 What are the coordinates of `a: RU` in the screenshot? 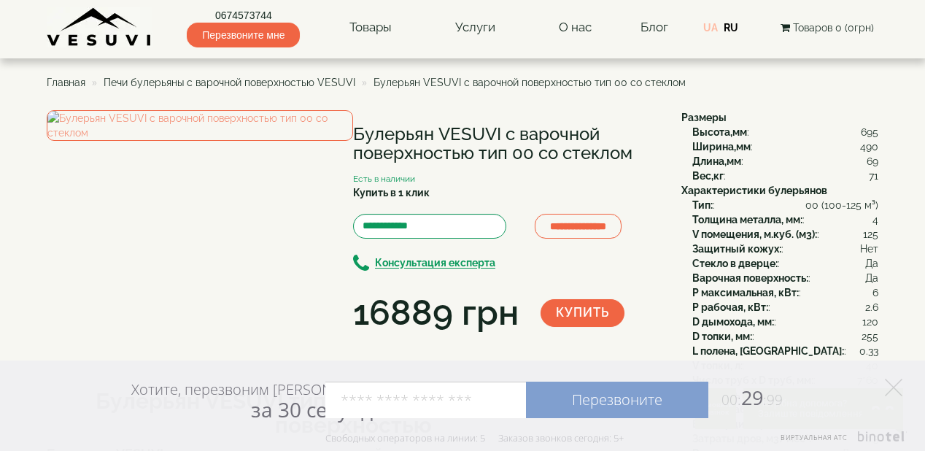 It's located at (731, 28).